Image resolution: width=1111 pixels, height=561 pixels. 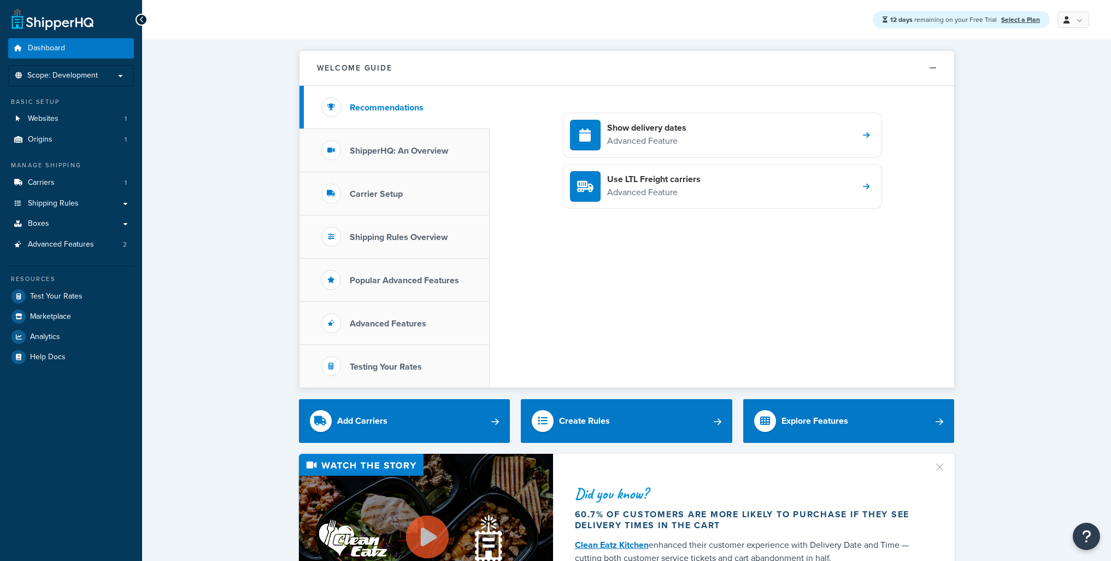 I want to click on span: Scope: Development, so click(x=62, y=75).